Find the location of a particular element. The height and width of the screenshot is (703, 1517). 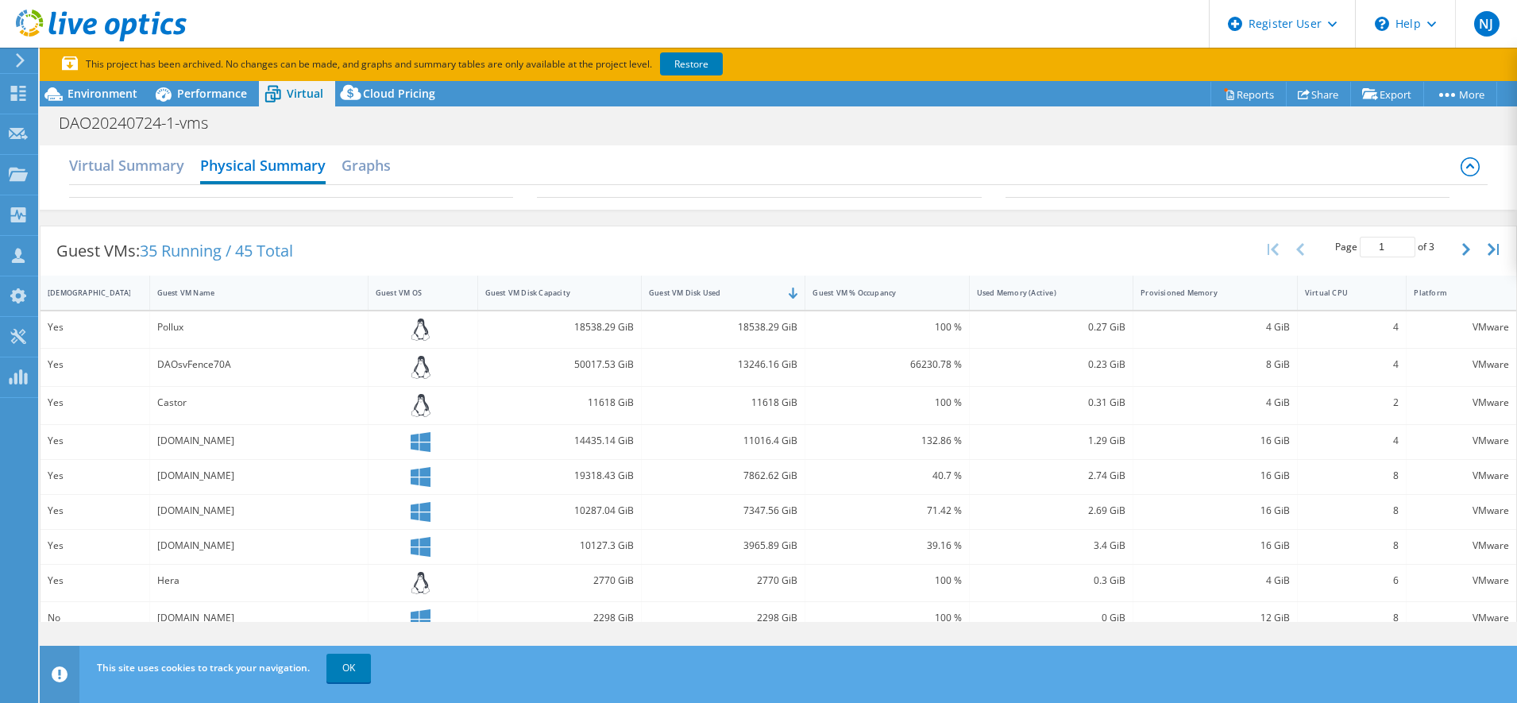

div: Guest VMs: is located at coordinates (175, 251).